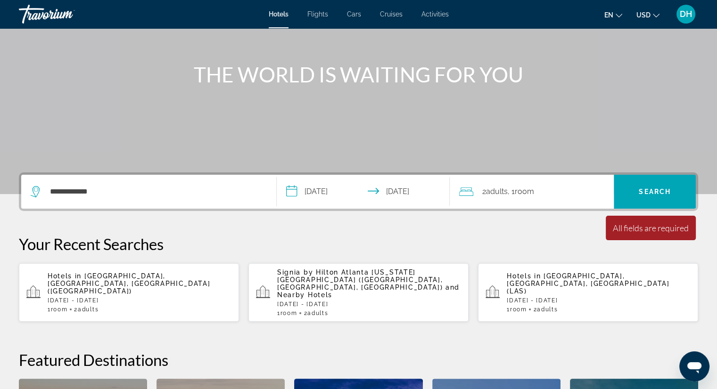 The height and width of the screenshot is (389, 717). Describe the element at coordinates (391, 14) in the screenshot. I see `a: Cruises` at that location.